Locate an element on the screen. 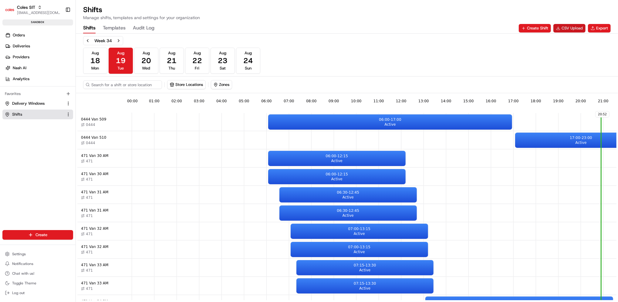  span: Shifts is located at coordinates (17, 114).